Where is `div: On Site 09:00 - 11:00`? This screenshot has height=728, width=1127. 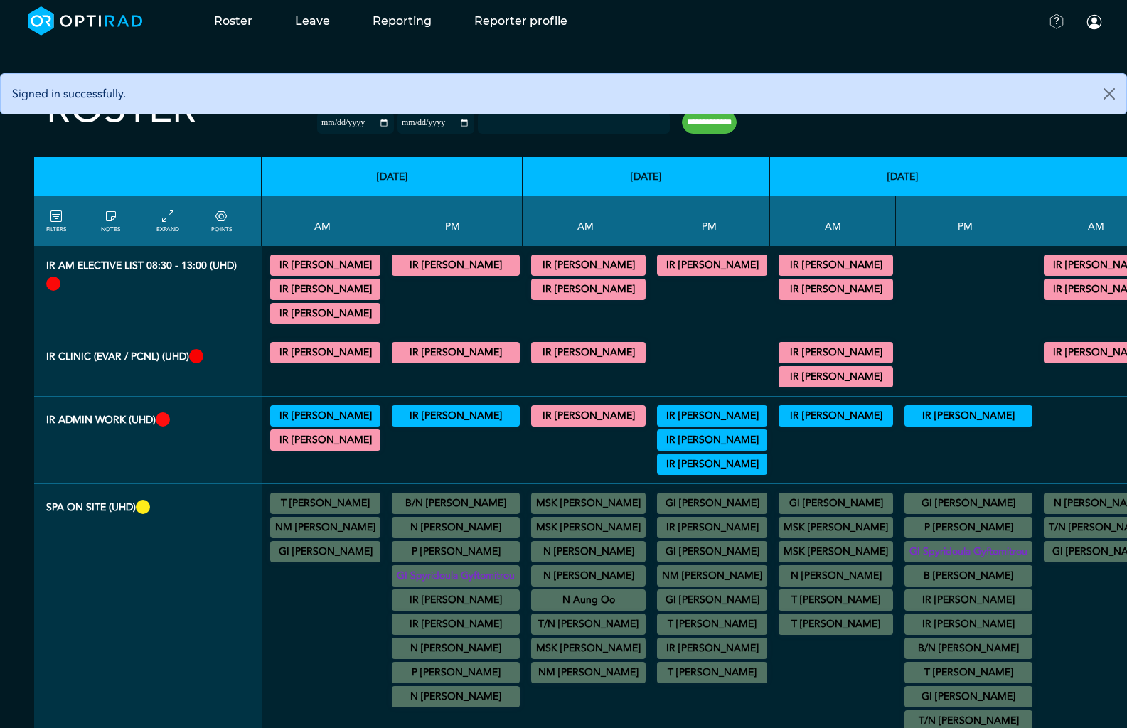
div: On Site 09:00 - 11:00 is located at coordinates (588, 552).